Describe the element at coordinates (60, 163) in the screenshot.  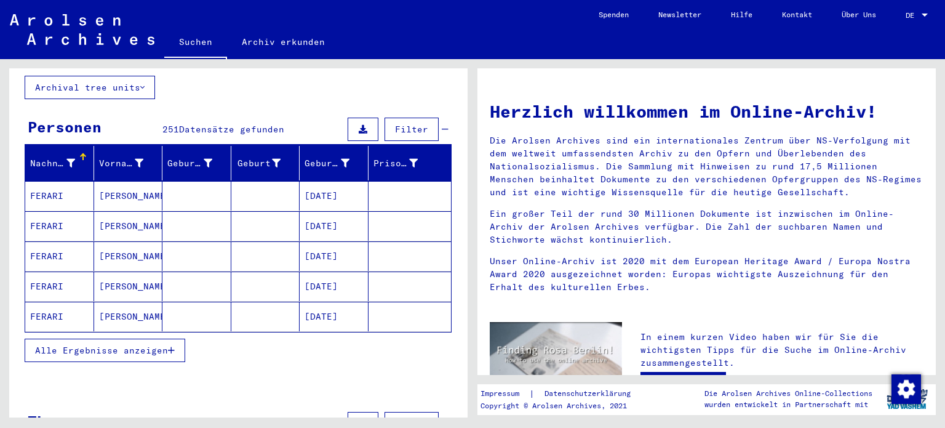
I see `mat-header-cell: Nachname` at that location.